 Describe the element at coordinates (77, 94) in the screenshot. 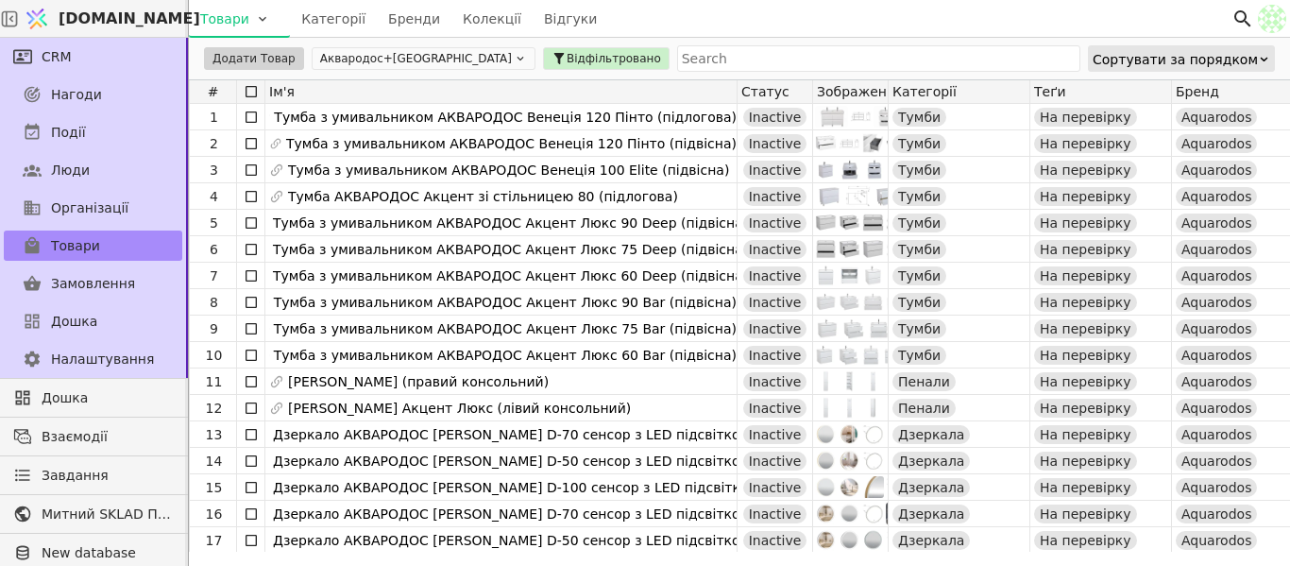

I see `span: Нагоди` at that location.